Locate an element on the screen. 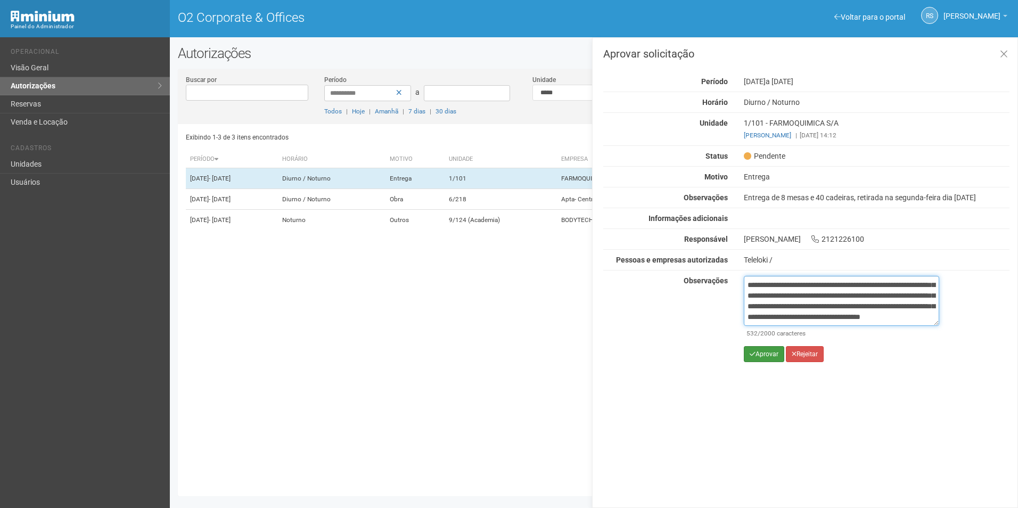 This screenshot has width=1018, height=508. strong: Horário is located at coordinates (715, 102).